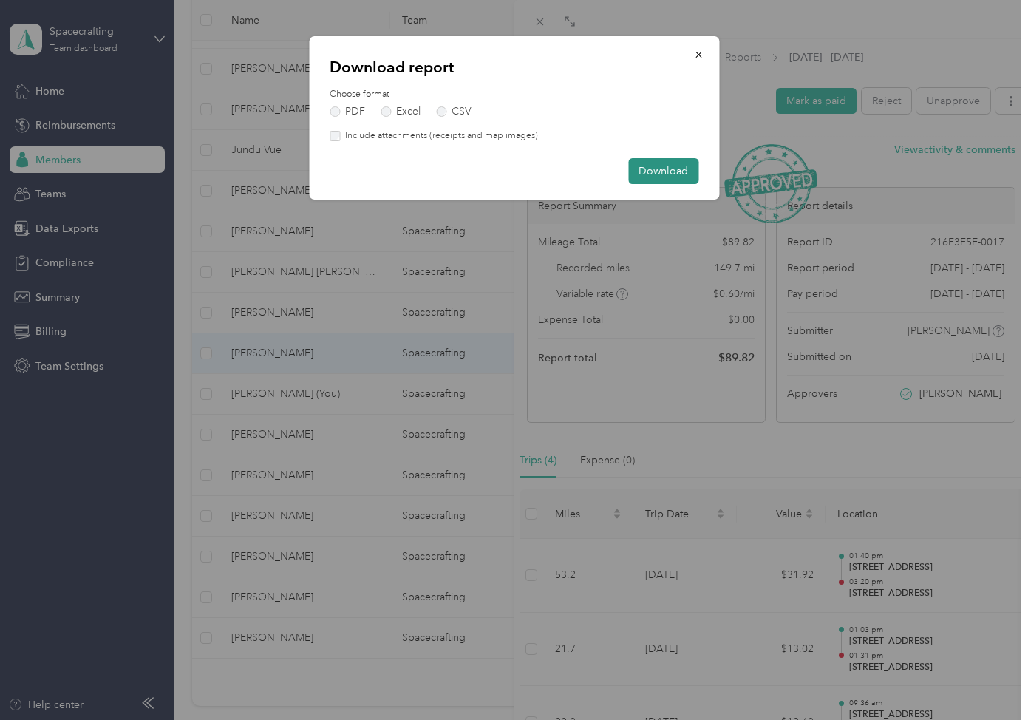 This screenshot has width=1028, height=720. Describe the element at coordinates (663, 171) in the screenshot. I see `button: Download` at that location.